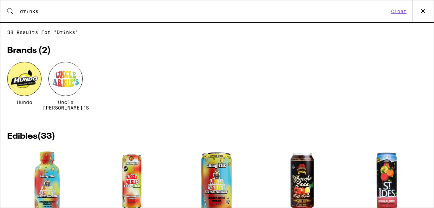 This screenshot has width=434, height=208. I want to click on span: 38 results for "drinks", so click(217, 32).